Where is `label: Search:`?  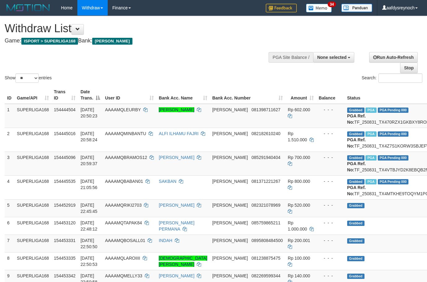 label: Search: is located at coordinates (392, 78).